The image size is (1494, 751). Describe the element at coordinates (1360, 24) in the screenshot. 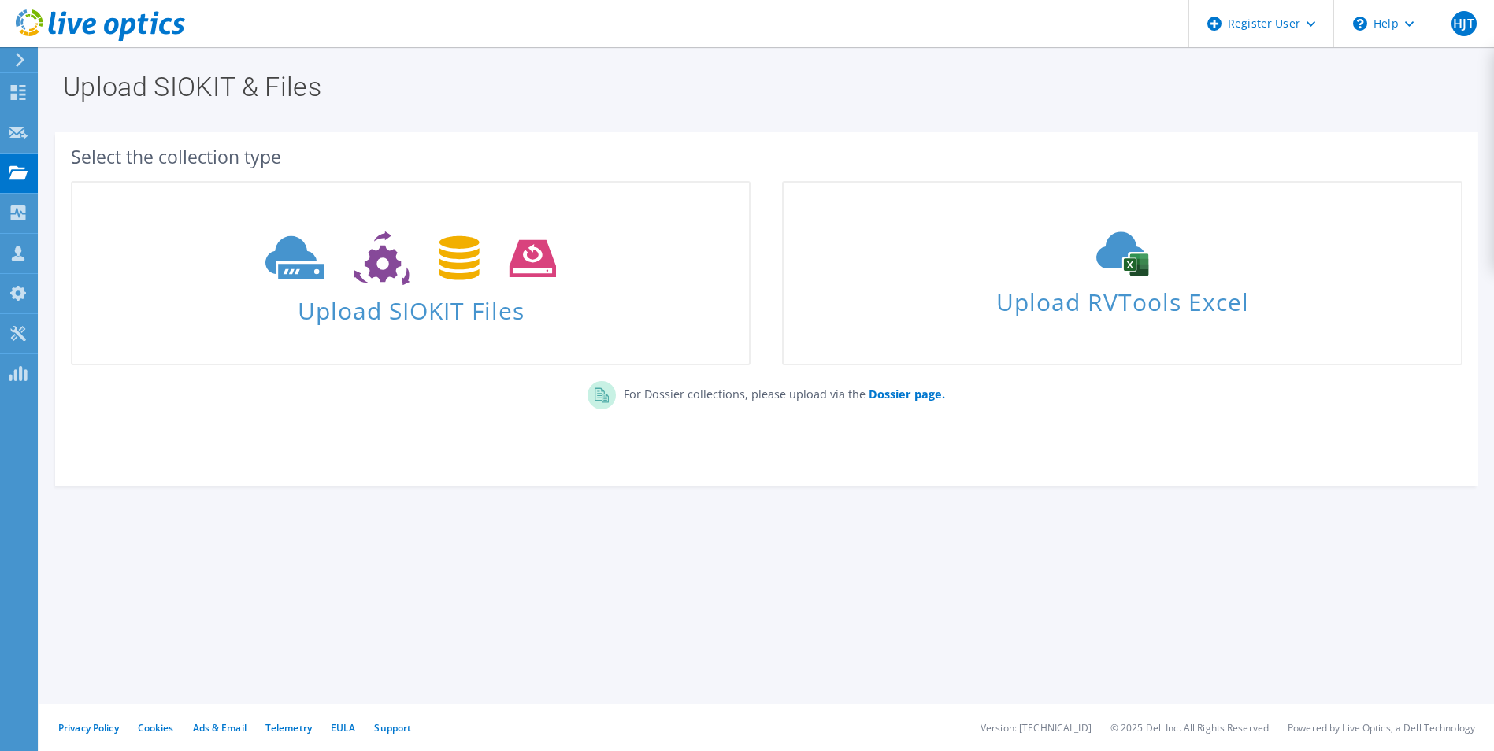

I see `svg: \n` at that location.